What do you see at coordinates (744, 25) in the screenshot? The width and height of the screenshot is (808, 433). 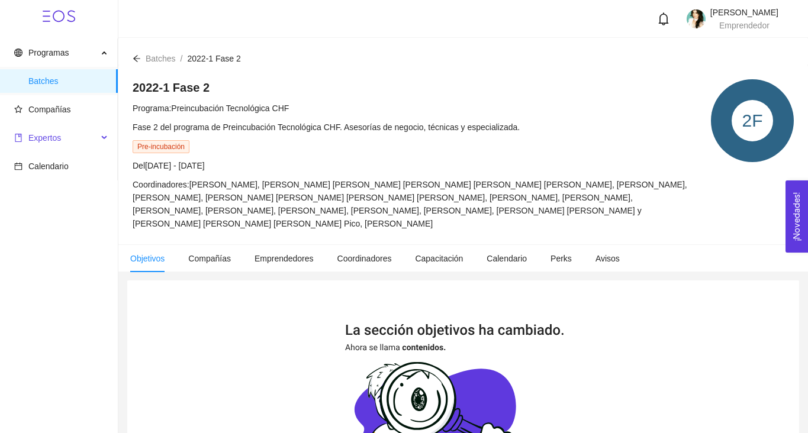 I see `span: Emprendedor` at bounding box center [744, 25].